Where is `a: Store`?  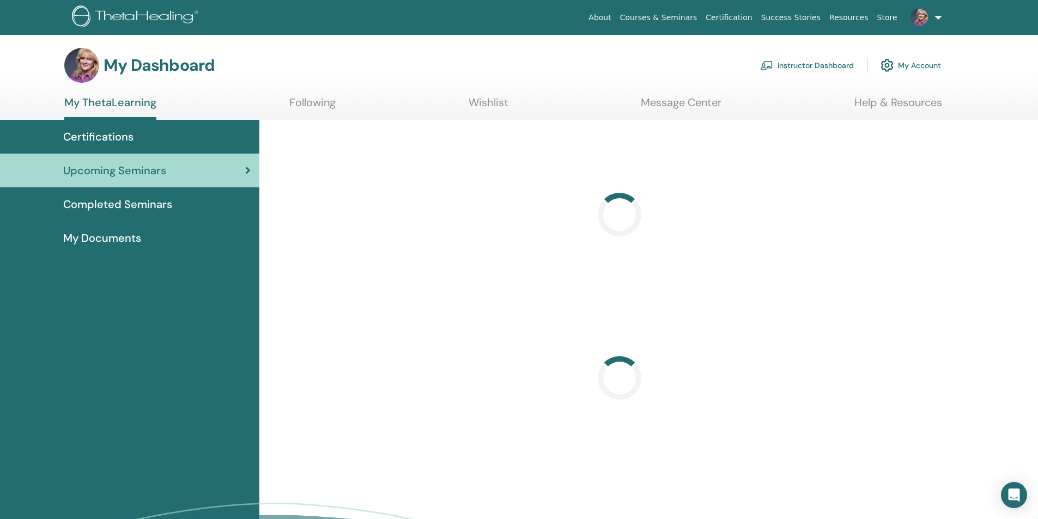
a: Store is located at coordinates (887, 17).